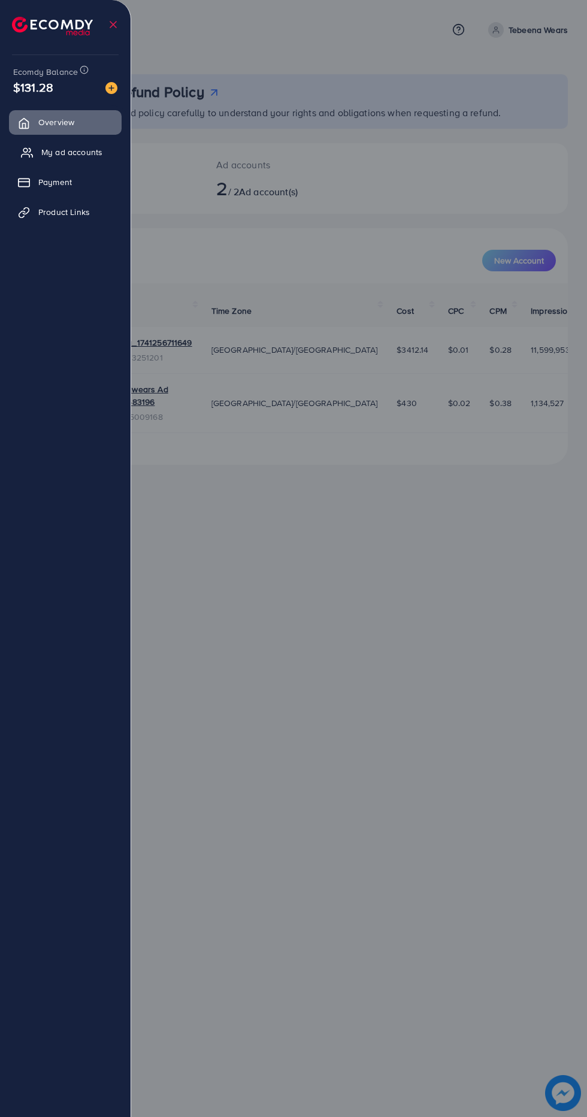  Describe the element at coordinates (33, 87) in the screenshot. I see `span: $131.28` at that location.